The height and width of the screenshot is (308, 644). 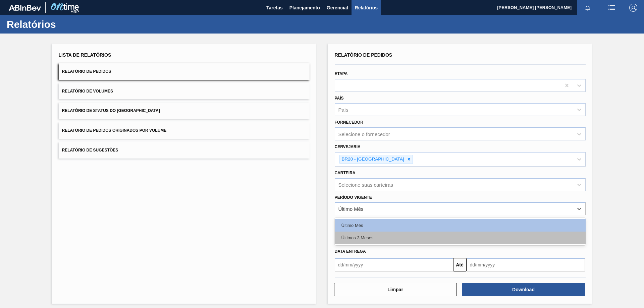 I want to click on span: Data entrega, so click(x=350, y=251).